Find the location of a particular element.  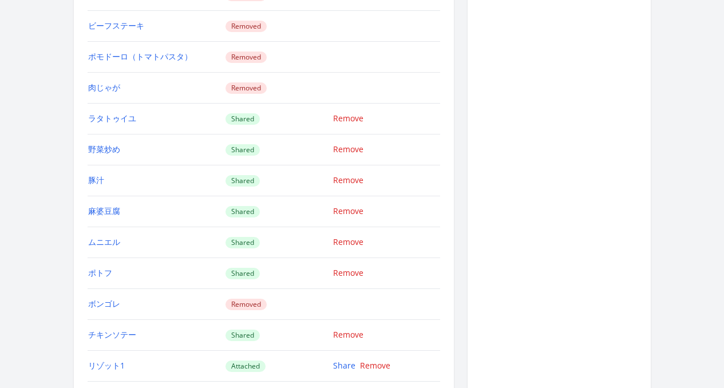

a: 麻婆豆腐 is located at coordinates (104, 211).